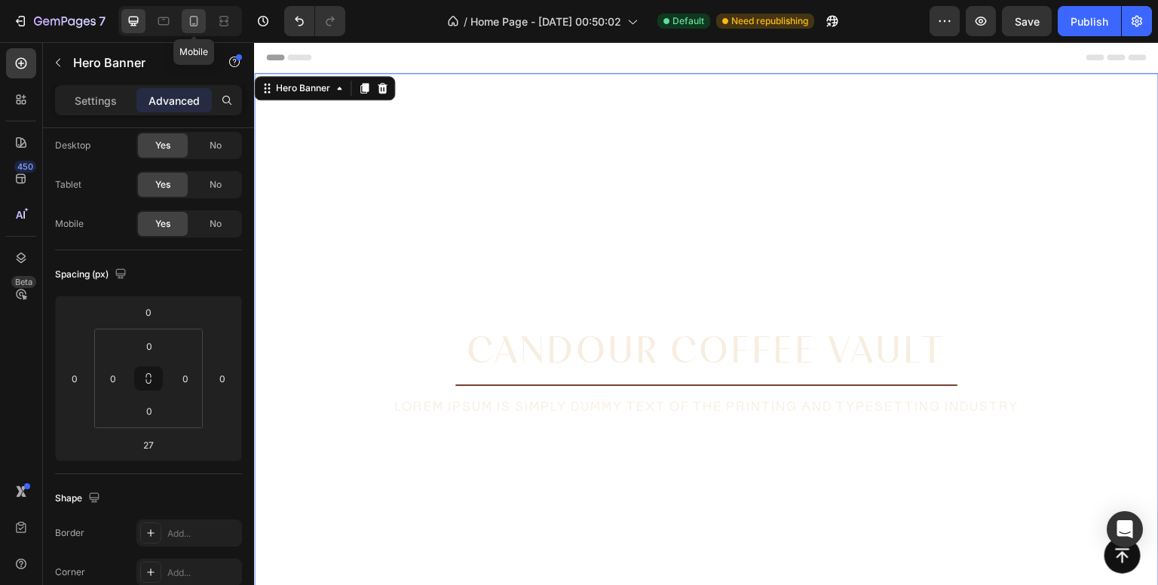 The width and height of the screenshot is (1158, 585). Describe the element at coordinates (23, 282) in the screenshot. I see `div: Beta` at that location.